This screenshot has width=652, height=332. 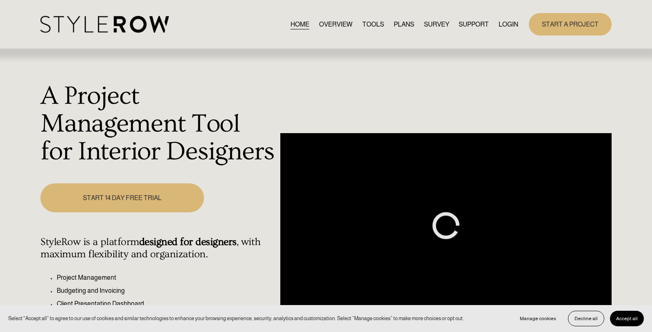 What do you see at coordinates (236, 318) in the screenshot?
I see `p: Select “Accept all” to agree to our use of cookies and similar technologies to enhance your brows...` at bounding box center [236, 318].